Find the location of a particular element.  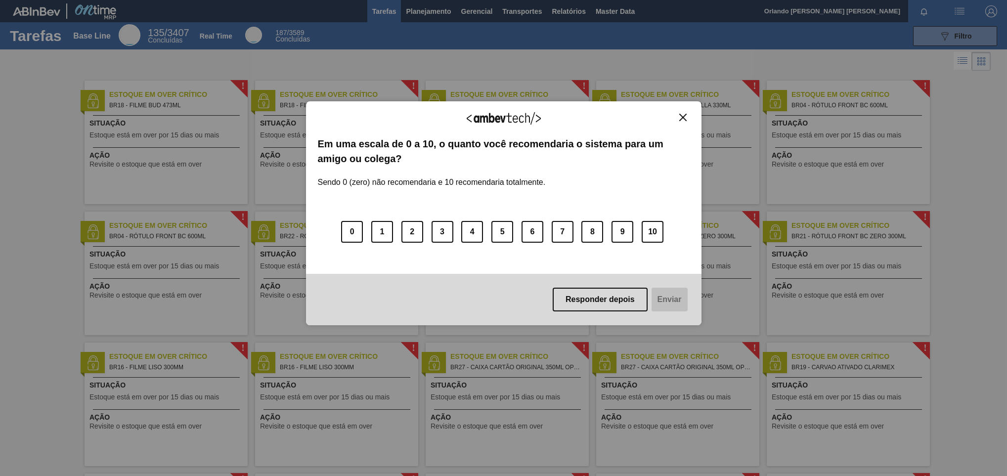

button: Close is located at coordinates (683, 117).